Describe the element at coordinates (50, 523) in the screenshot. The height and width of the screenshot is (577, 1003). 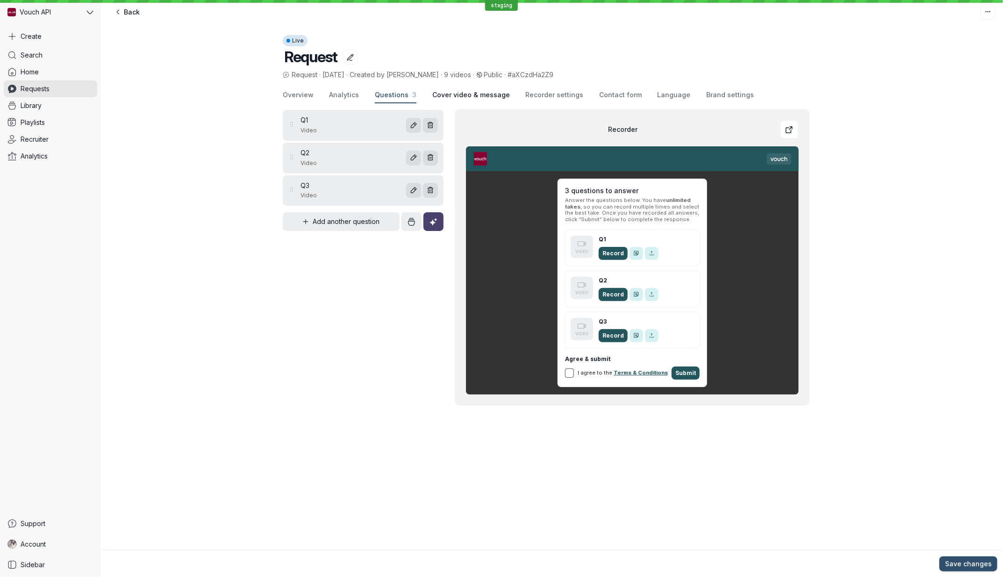
I see `a: Support` at that location.